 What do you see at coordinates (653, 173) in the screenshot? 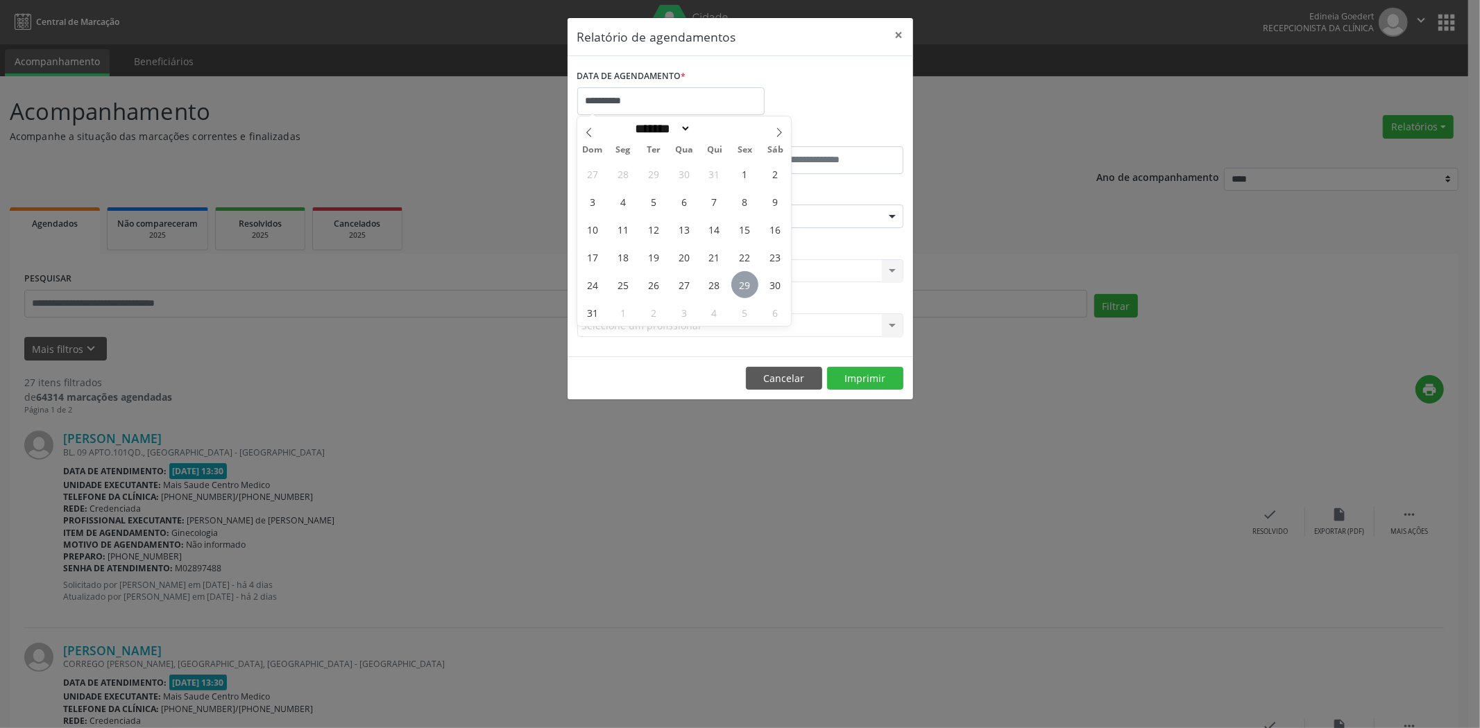
I see `span: Julho 29, 2025` at bounding box center [653, 173].